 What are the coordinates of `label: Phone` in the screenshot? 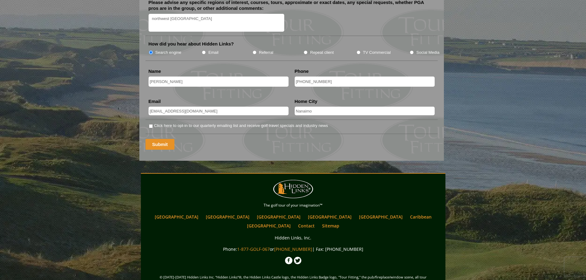 It's located at (302, 71).